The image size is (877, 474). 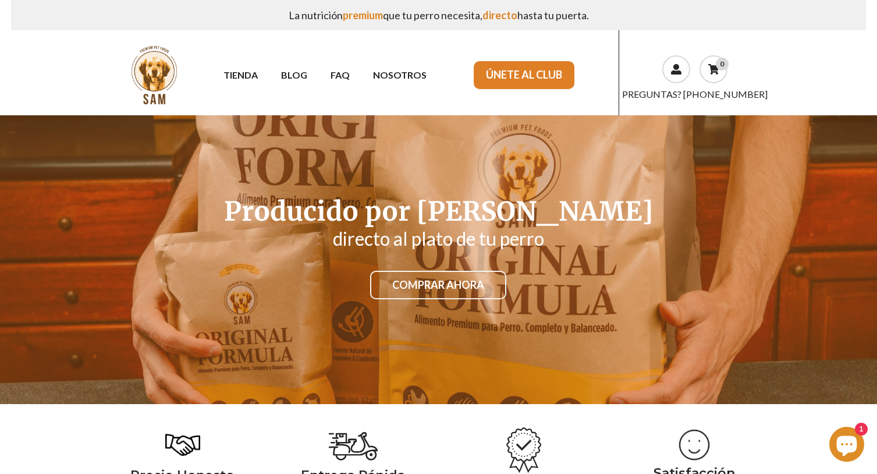 What do you see at coordinates (183, 445) in the screenshot?
I see `img: 493808.png` at bounding box center [183, 445].